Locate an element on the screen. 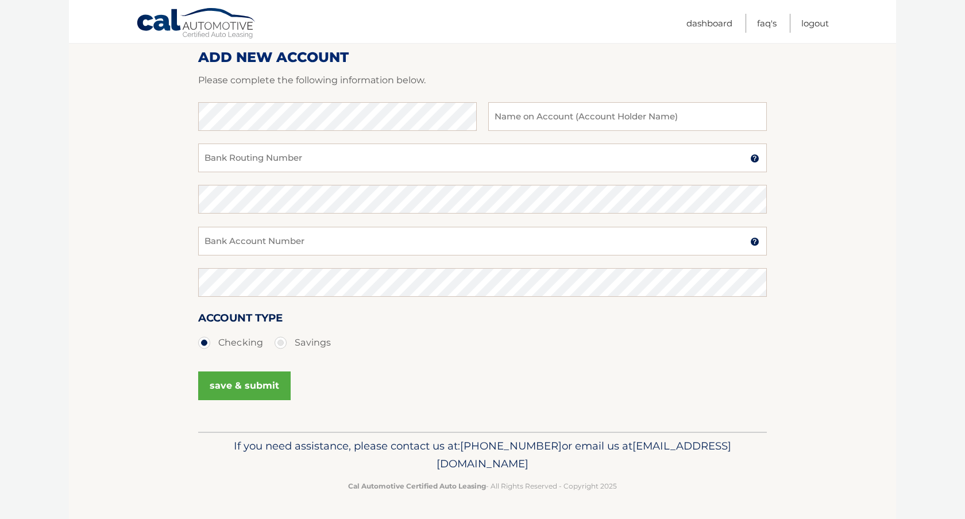 This screenshot has width=965, height=519. input: Name on Account (Account Holder Name) is located at coordinates (627, 117).